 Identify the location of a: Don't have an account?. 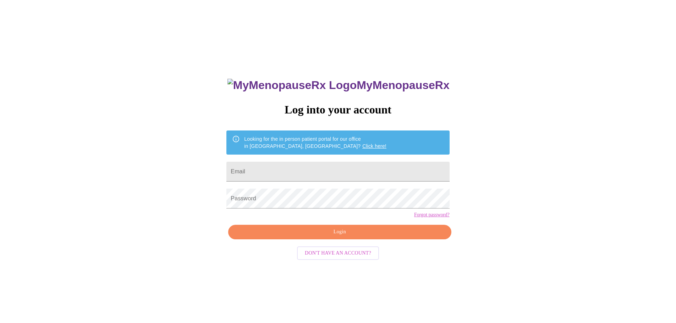
(338, 253).